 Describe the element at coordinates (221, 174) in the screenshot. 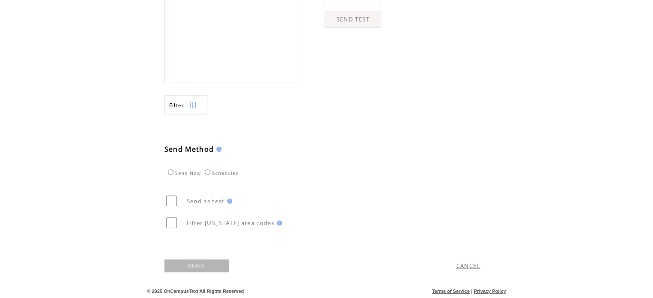

I see `label: Scheduled` at that location.